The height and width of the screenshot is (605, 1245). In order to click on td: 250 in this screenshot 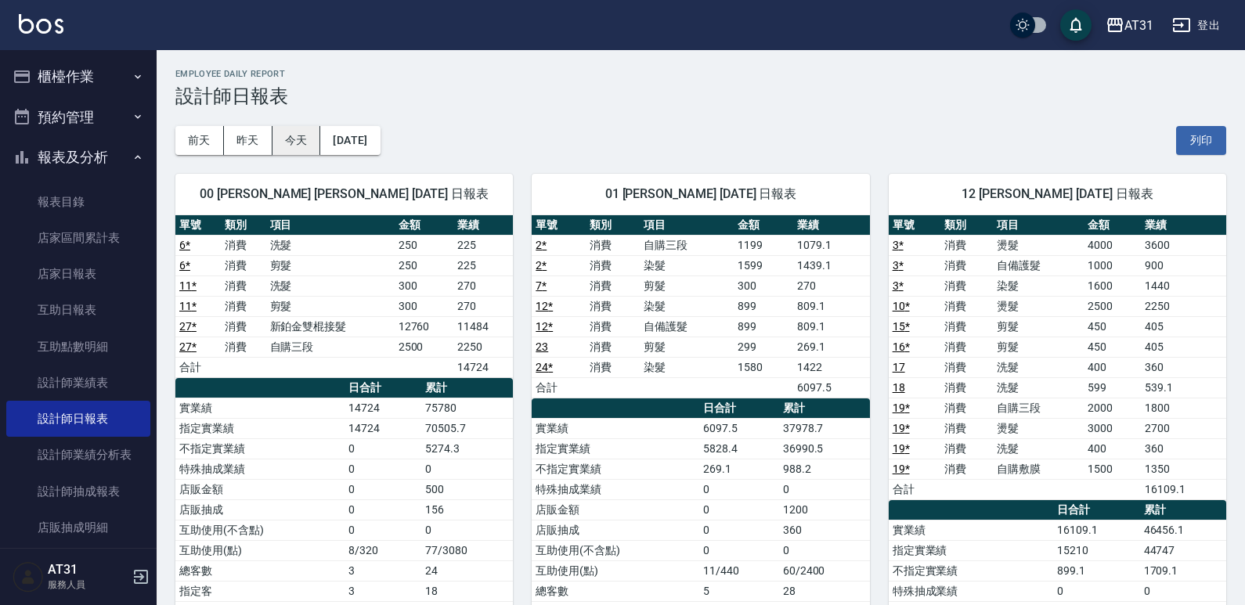, I will do `click(425, 266)`.